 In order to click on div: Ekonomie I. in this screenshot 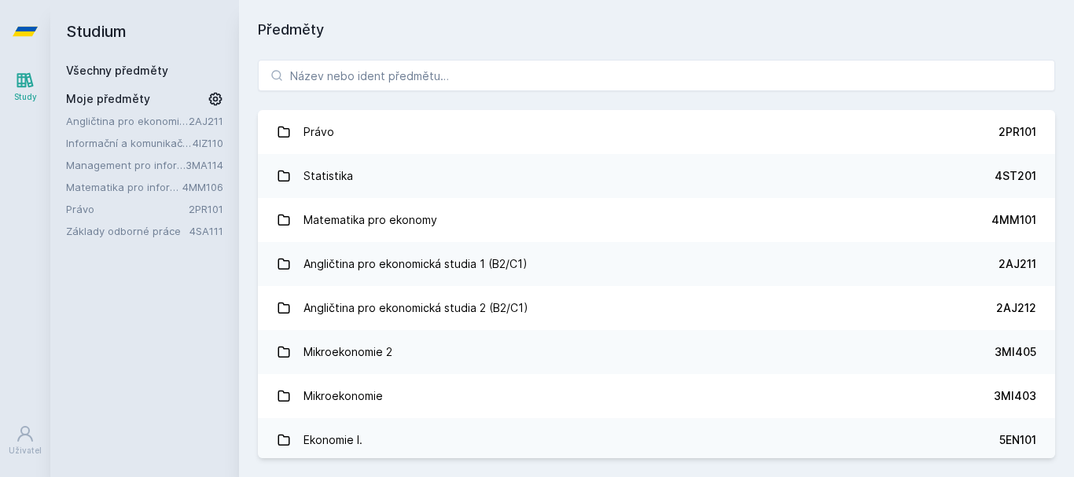, I will do `click(332, 440)`.